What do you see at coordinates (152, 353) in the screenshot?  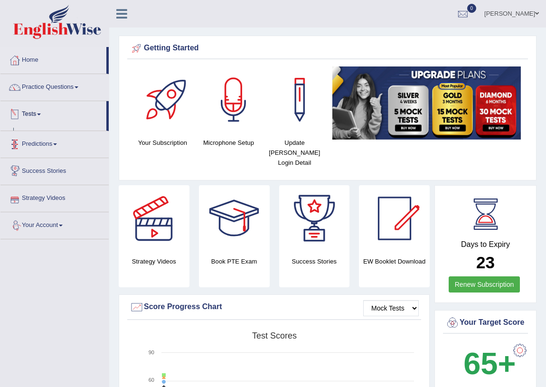 I see `text: 90` at bounding box center [152, 353].